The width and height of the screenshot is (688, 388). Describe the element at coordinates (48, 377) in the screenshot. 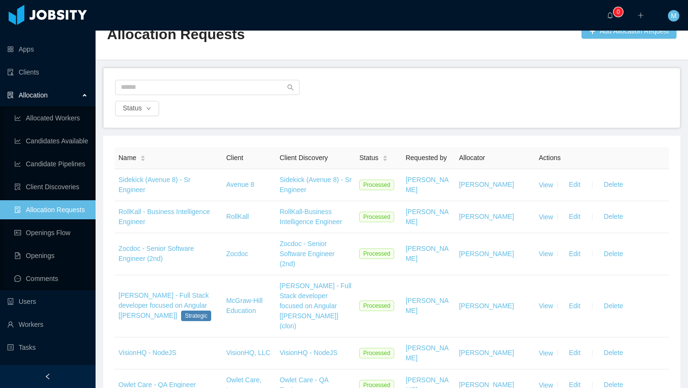

I see `i: icon: left` at that location.